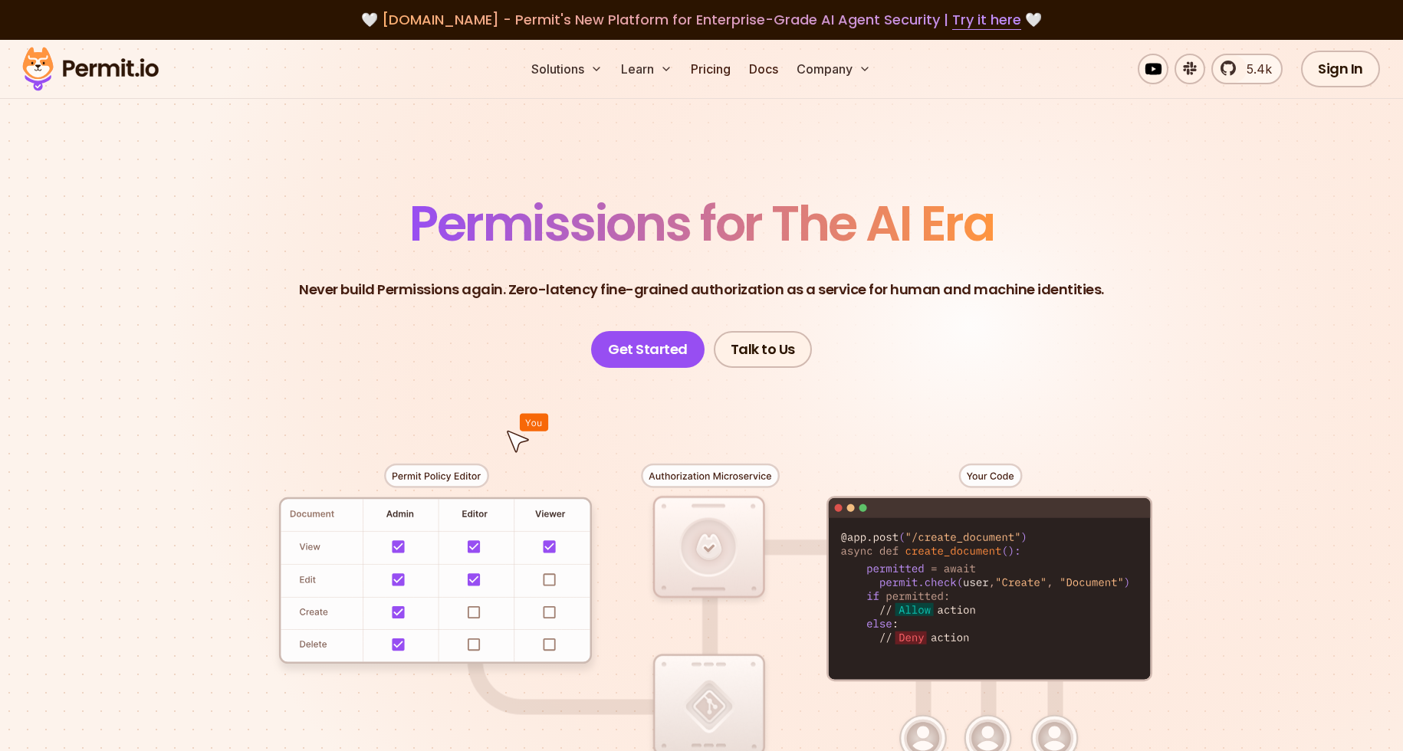 This screenshot has height=751, width=1403. I want to click on a: Try it here, so click(987, 20).